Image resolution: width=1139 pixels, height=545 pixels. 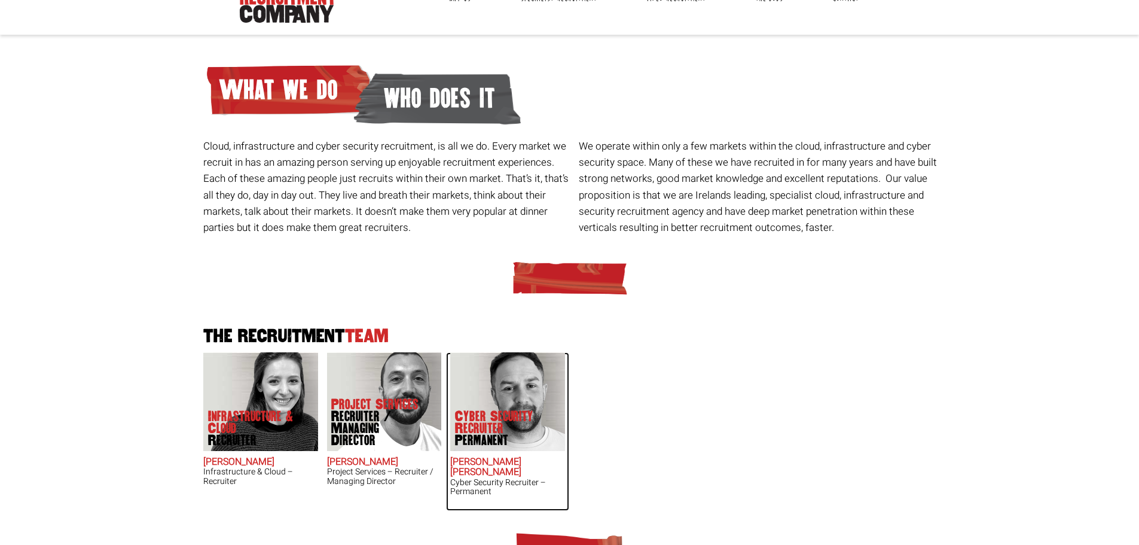 What do you see at coordinates (366, 335) in the screenshot?
I see `span: Team` at bounding box center [366, 335].